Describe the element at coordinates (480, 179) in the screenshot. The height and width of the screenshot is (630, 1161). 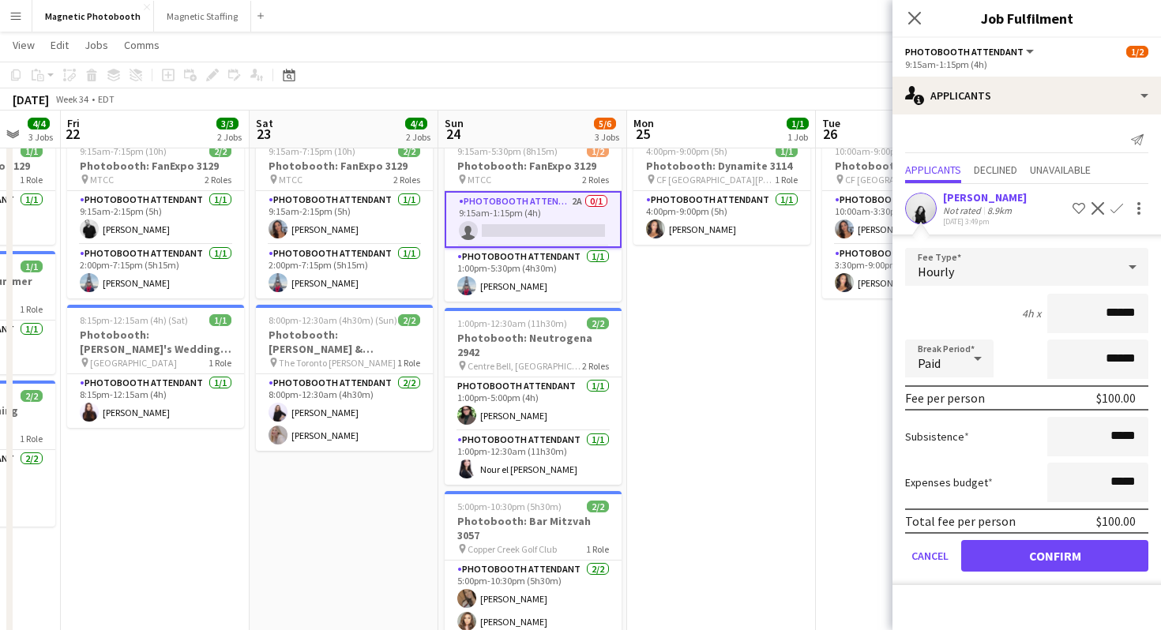
I see `span: MTCC` at that location.